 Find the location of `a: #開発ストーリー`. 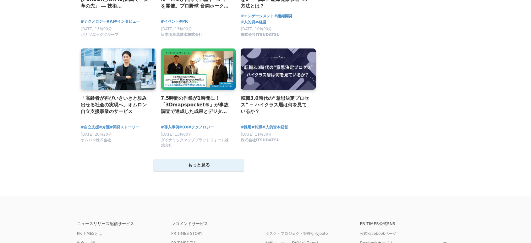

a: #開発ストーリー is located at coordinates (124, 127).